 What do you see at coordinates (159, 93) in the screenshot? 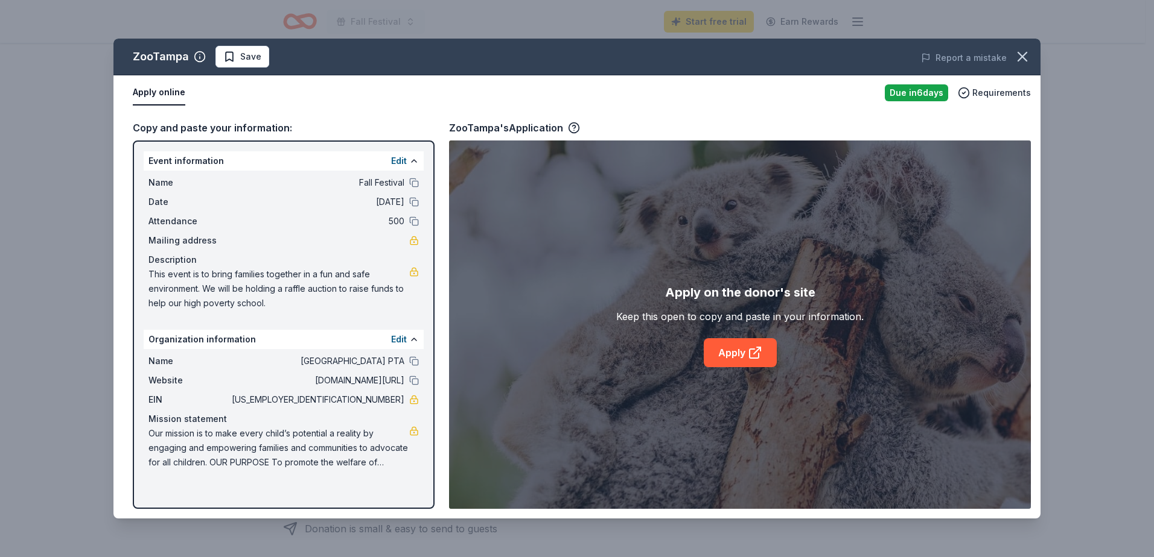
I see `button: Apply online` at bounding box center [159, 93].